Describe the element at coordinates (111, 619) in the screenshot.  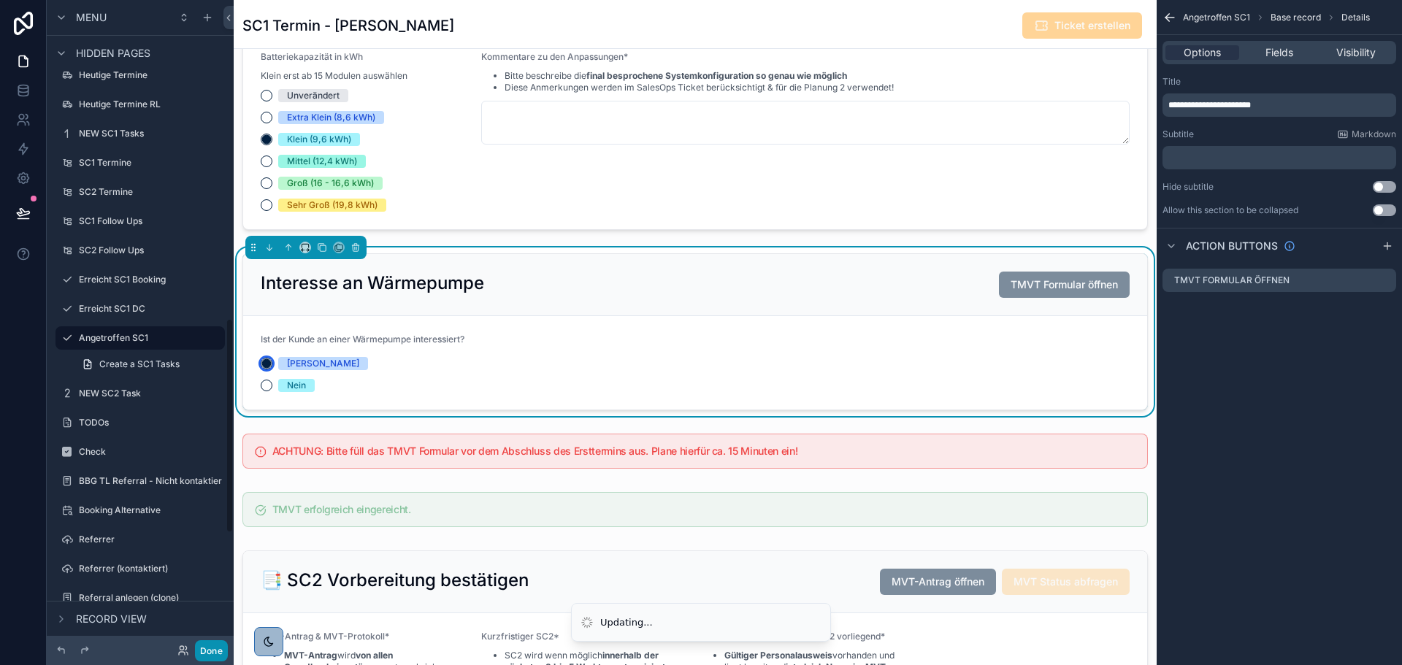
I see `span: Record view` at that location.